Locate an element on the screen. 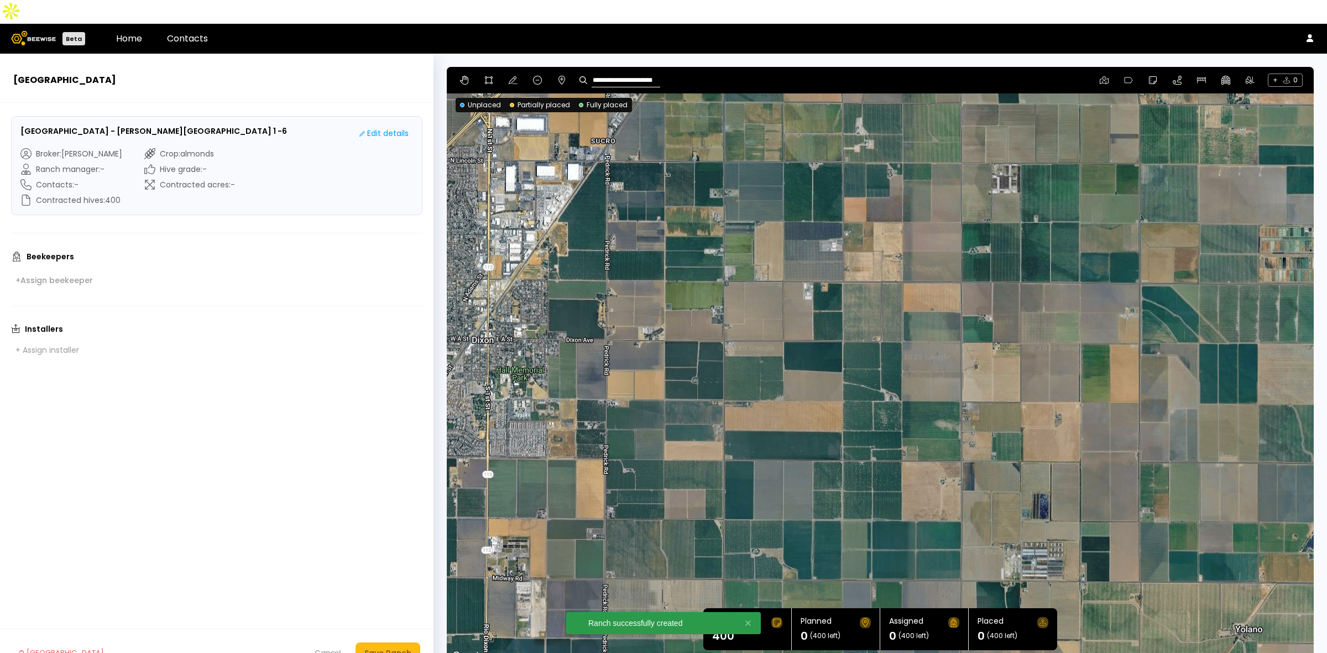 The height and width of the screenshot is (653, 1327). div: Hive grade : - is located at coordinates (190, 169).